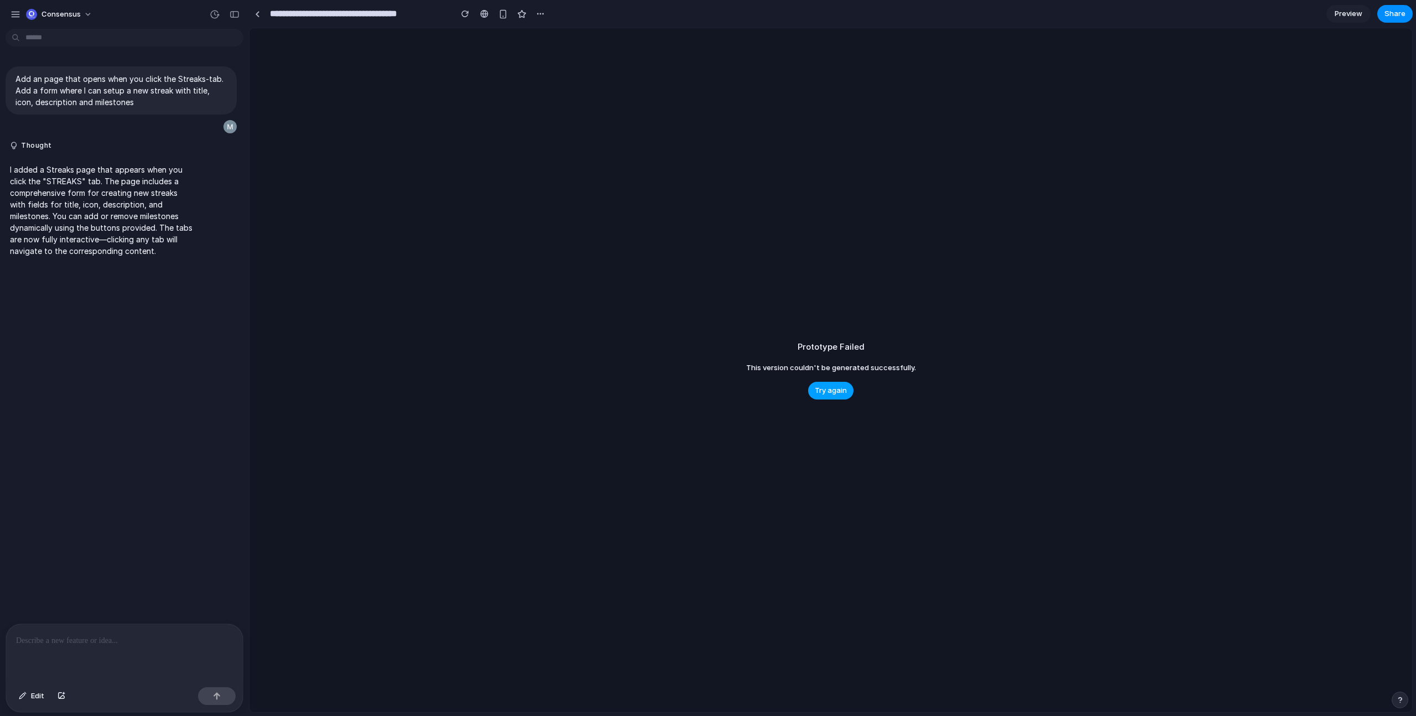  I want to click on p: Add an page that opens when you click the Streaks-tab. Add a form where I can setup a new streak ..., so click(121, 90).